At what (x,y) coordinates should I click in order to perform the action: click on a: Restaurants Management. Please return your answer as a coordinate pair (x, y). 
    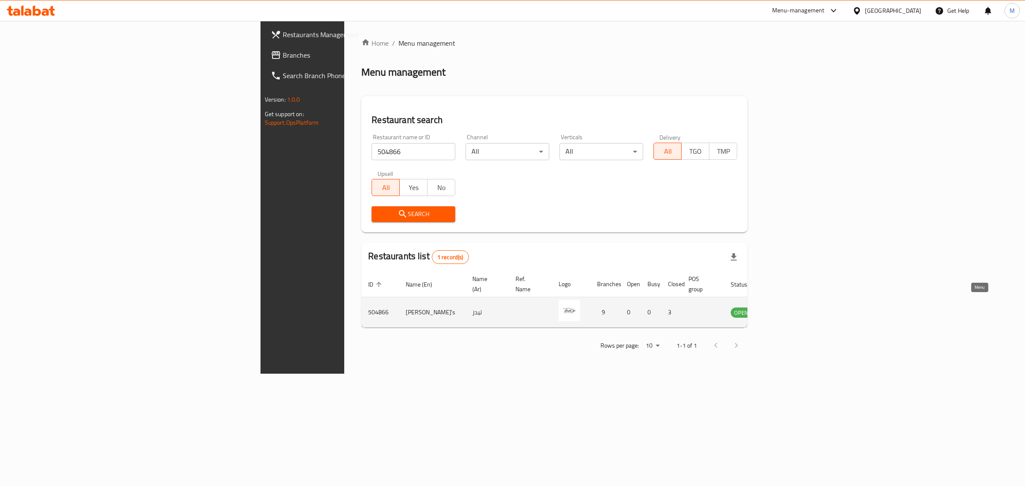
    Looking at the image, I should click on (348, 35).